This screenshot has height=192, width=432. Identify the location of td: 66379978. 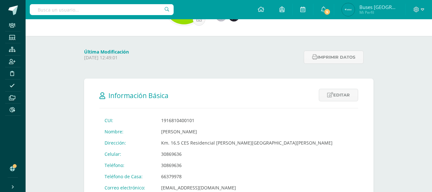
(247, 176).